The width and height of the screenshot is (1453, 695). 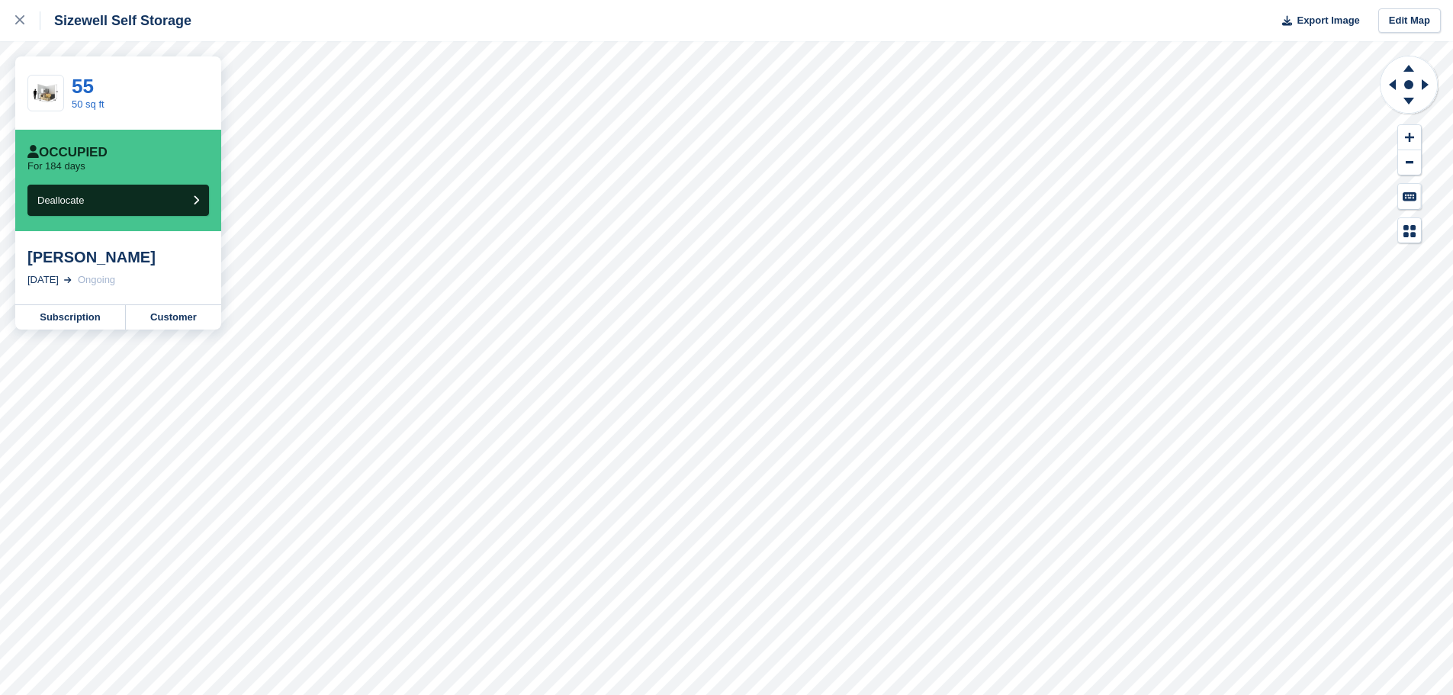 I want to click on button: Map Legend, so click(x=1409, y=230).